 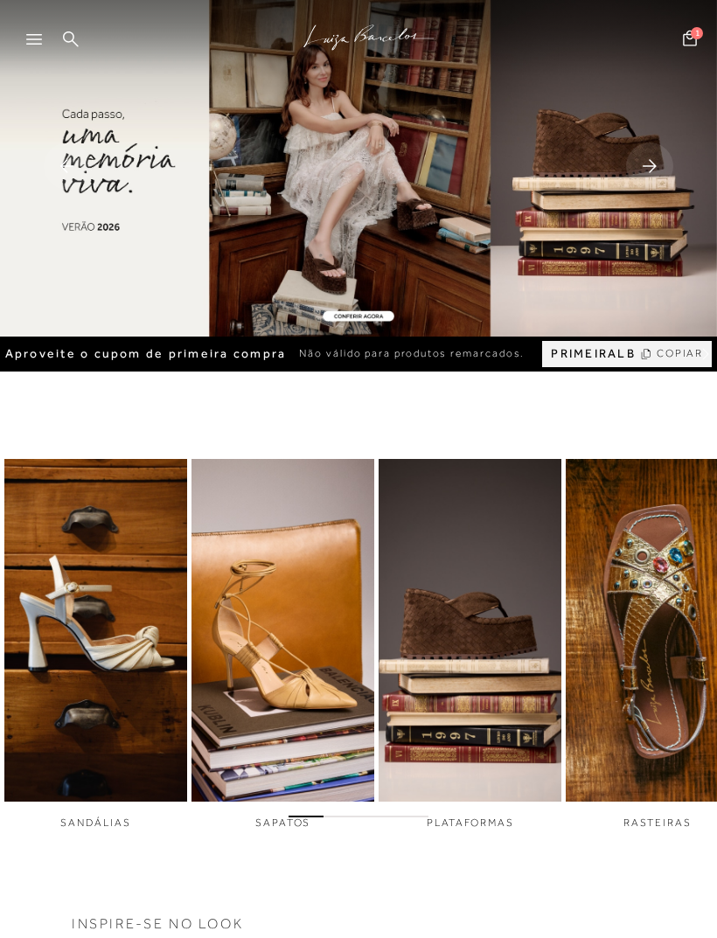 What do you see at coordinates (306, 816) in the screenshot?
I see `span: Go to slide 1` at bounding box center [306, 816].